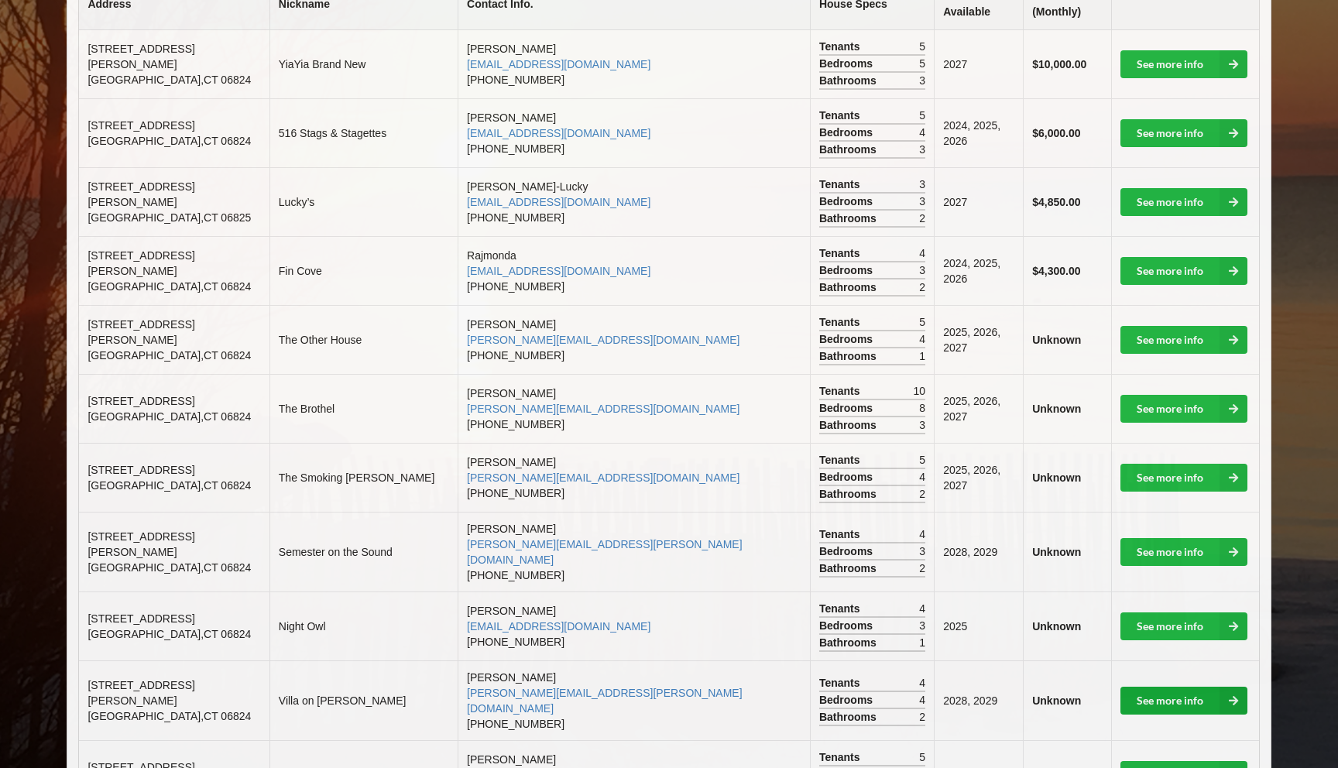 Image resolution: width=1338 pixels, height=768 pixels. What do you see at coordinates (363, 551) in the screenshot?
I see `td: Semester on the Sound` at bounding box center [363, 551].